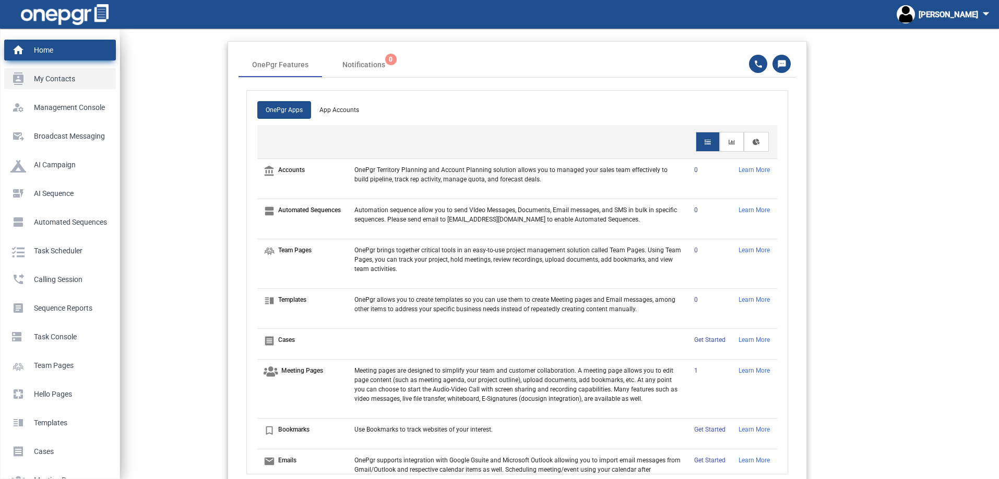 This screenshot has height=479, width=999. I want to click on p: Emails, so click(287, 461).